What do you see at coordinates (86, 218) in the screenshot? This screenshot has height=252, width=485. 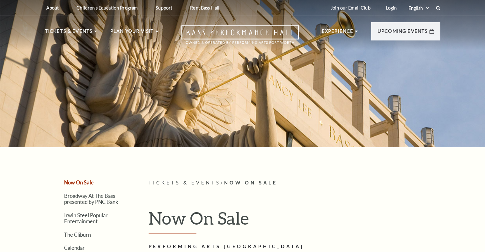 I see `a: Irwin Steel Popular Entertainment` at bounding box center [86, 218].